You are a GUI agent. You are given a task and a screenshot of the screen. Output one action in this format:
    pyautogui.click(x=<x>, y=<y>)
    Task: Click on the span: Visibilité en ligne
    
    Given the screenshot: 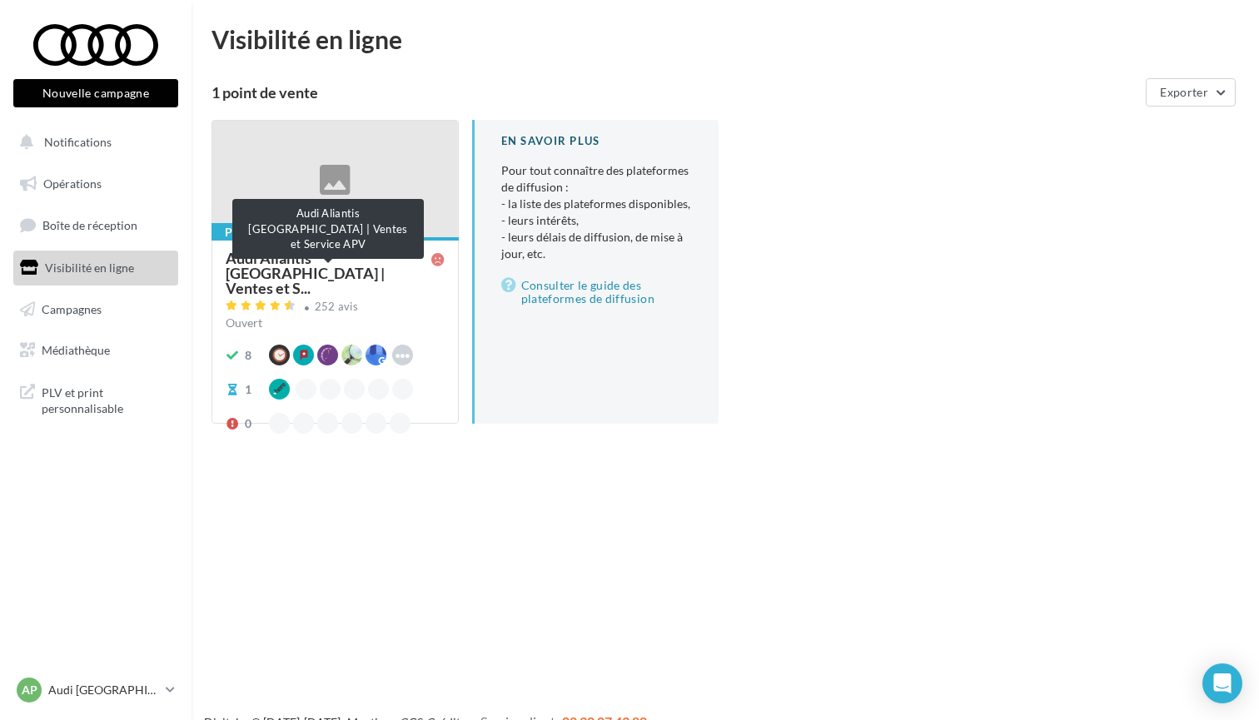 What is the action you would take?
    pyautogui.click(x=89, y=267)
    